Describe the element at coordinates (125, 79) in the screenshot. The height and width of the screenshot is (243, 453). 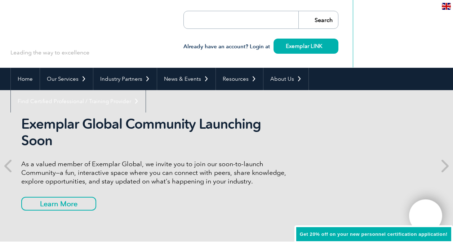
I see `a: Industry Partners` at that location.